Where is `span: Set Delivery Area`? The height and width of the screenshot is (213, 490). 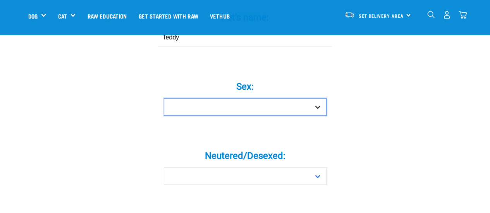
span: Set Delivery Area is located at coordinates (381, 15).